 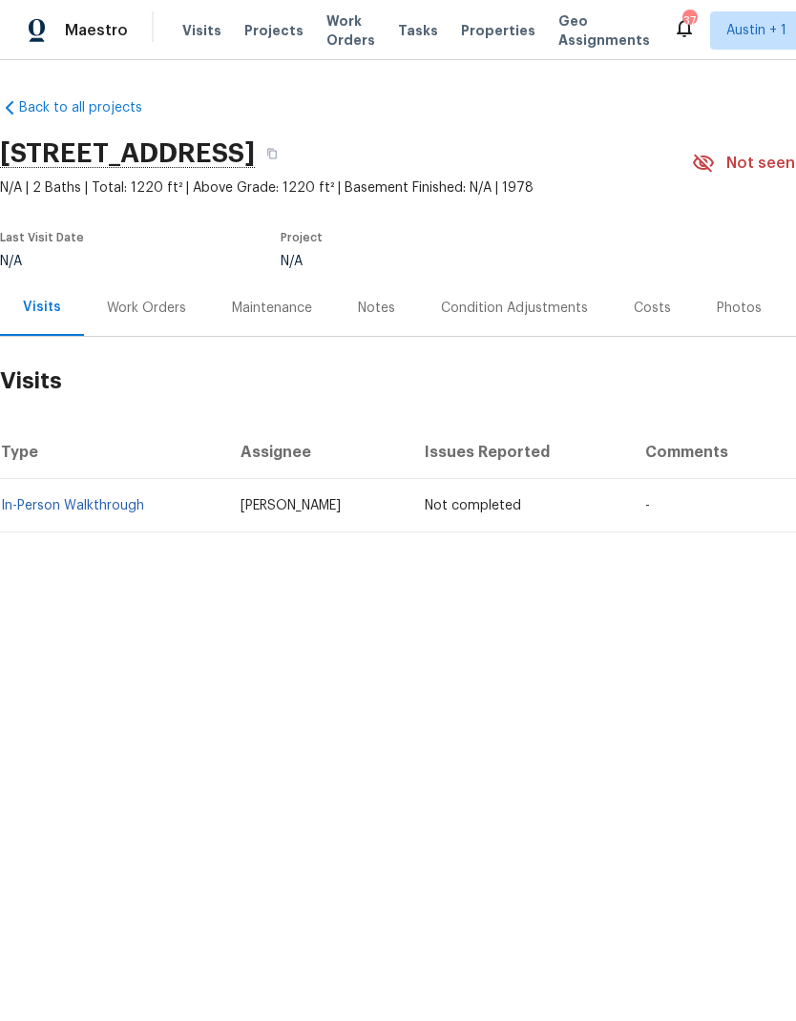 What do you see at coordinates (464, 262) in the screenshot?
I see `div: N/A` at bounding box center [464, 262].